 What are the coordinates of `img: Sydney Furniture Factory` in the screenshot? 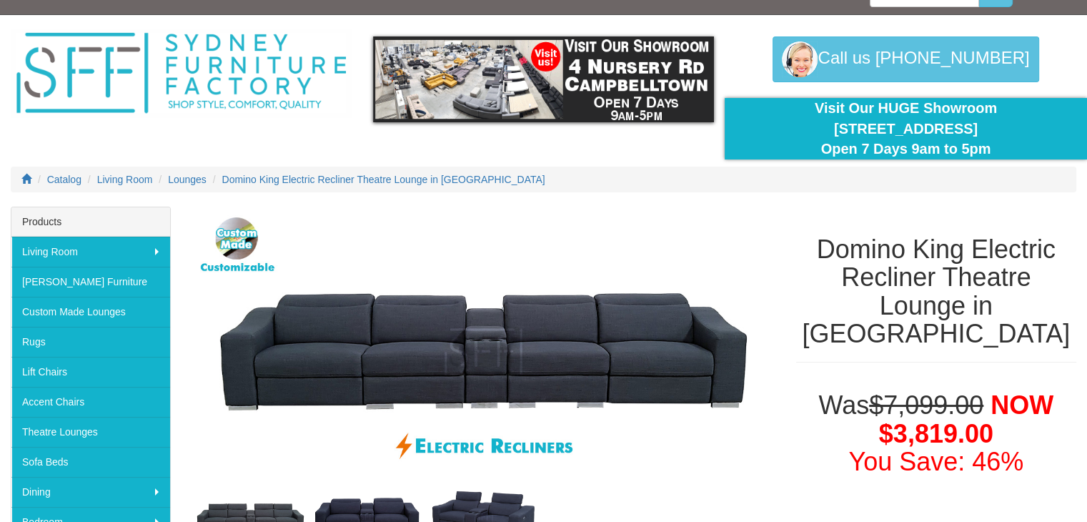 It's located at (181, 73).